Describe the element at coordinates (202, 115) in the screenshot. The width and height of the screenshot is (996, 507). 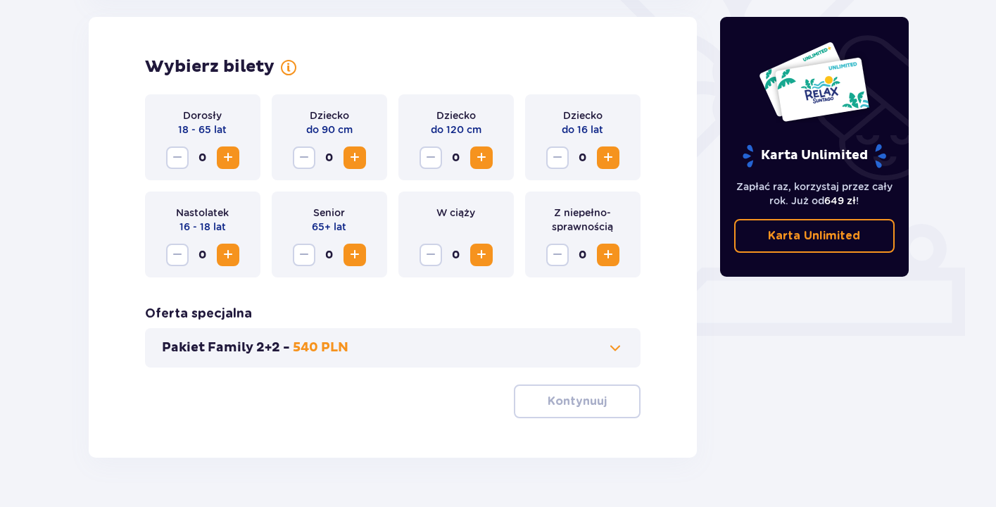
I see `p: Dorosły` at that location.